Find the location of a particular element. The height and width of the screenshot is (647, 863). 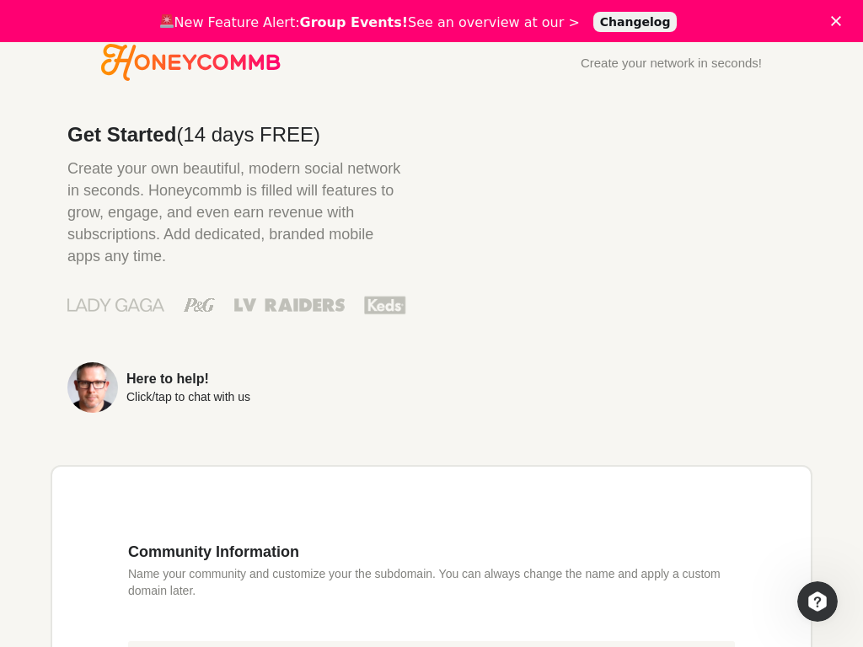

p: Name your community and customize your the subdomain. You can always change the name and apply a ... is located at coordinates (431, 582).